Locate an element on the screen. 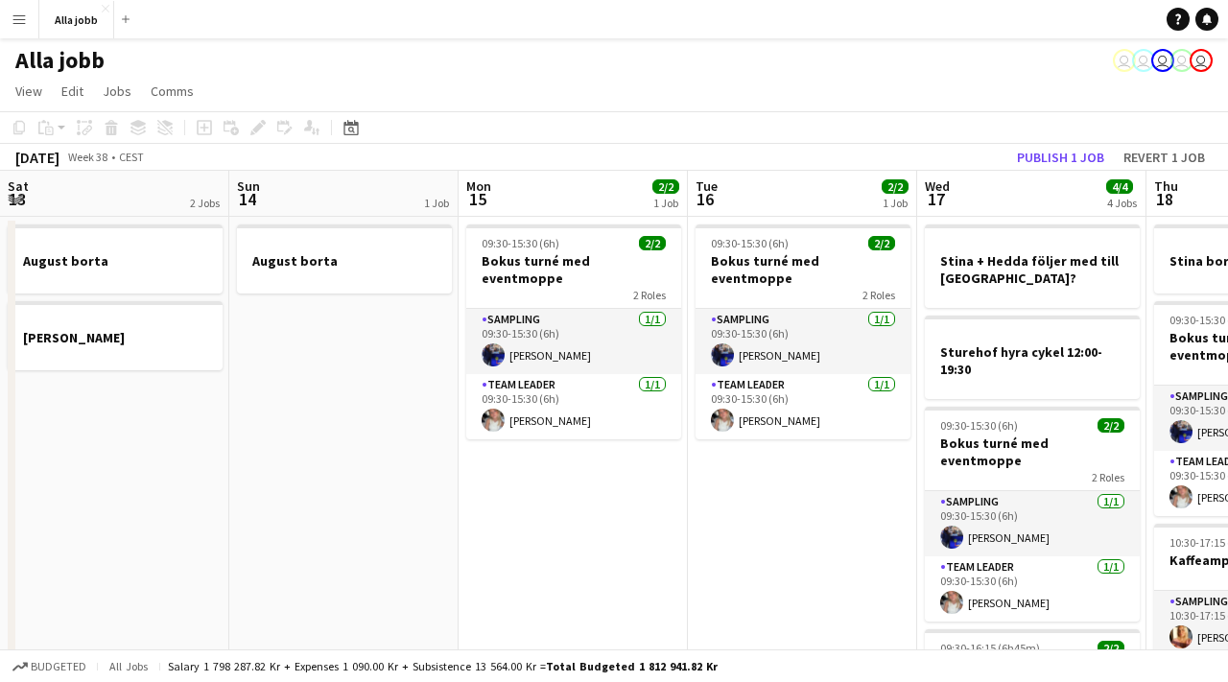 The height and width of the screenshot is (682, 1228). span: 13 is located at coordinates (16, 199).